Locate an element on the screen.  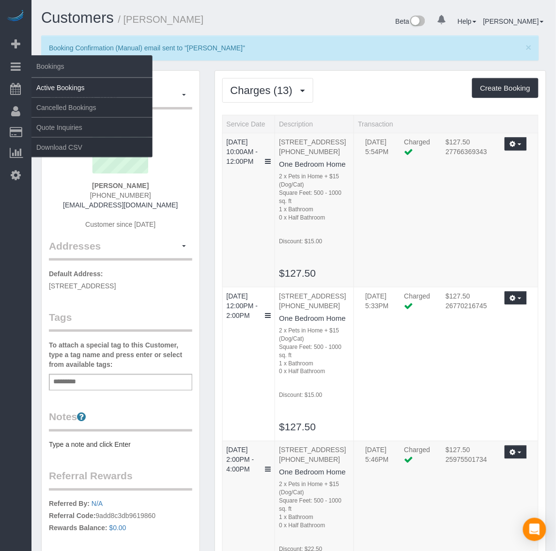
a: Quote Inquiries is located at coordinates (92, 127).